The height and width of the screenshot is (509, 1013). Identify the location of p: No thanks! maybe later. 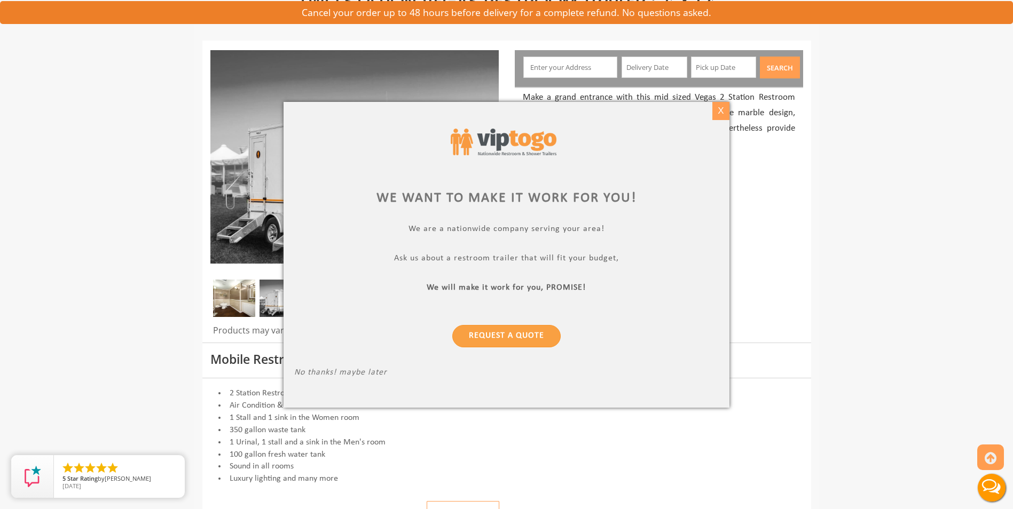
(506, 373).